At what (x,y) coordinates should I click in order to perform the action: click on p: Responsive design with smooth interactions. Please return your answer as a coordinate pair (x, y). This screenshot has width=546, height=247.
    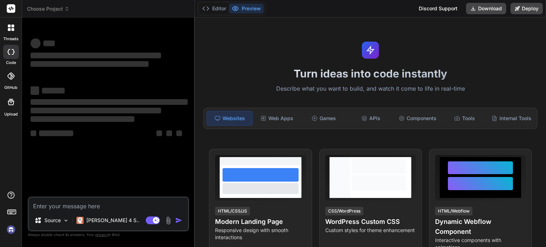
    Looking at the image, I should click on (260, 234).